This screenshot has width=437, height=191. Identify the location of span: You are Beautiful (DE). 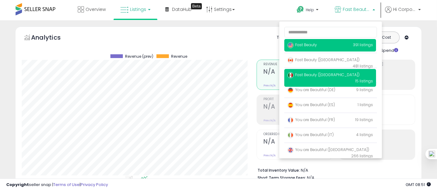
(312, 89).